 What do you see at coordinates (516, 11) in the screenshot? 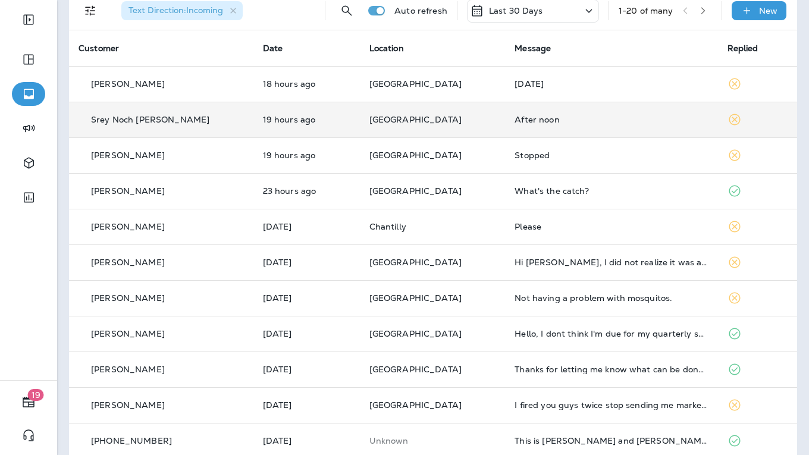
I see `p: Last 30 Days` at bounding box center [516, 11].